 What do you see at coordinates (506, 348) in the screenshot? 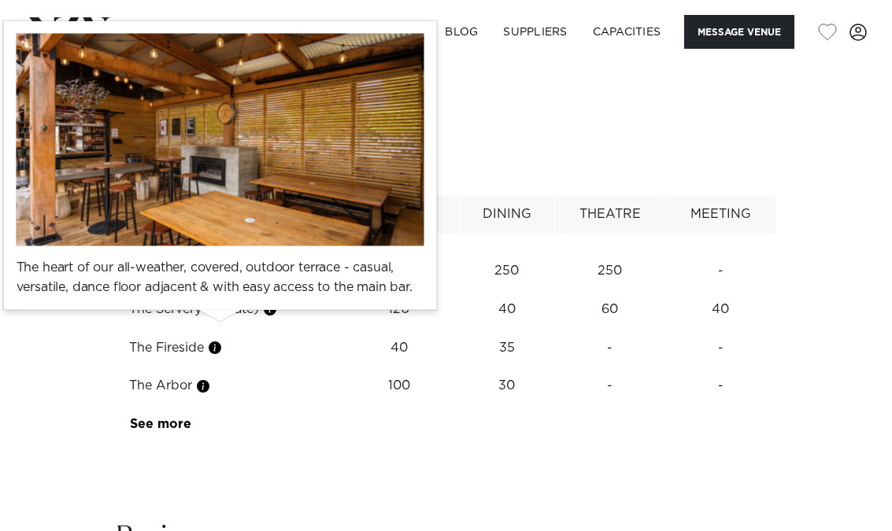
I see `td: 35` at bounding box center [506, 348].